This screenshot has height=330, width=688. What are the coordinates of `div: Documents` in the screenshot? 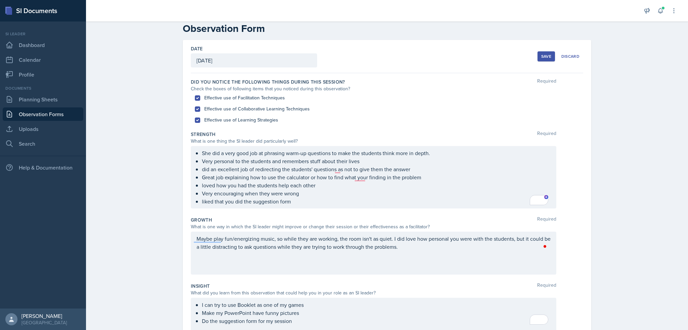 It's located at (43, 88).